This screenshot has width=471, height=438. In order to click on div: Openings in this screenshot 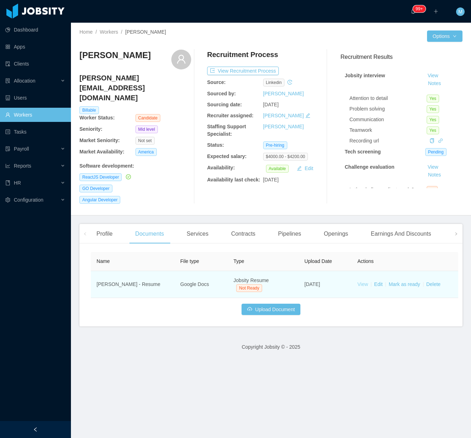, I will do `click(336, 234)`.